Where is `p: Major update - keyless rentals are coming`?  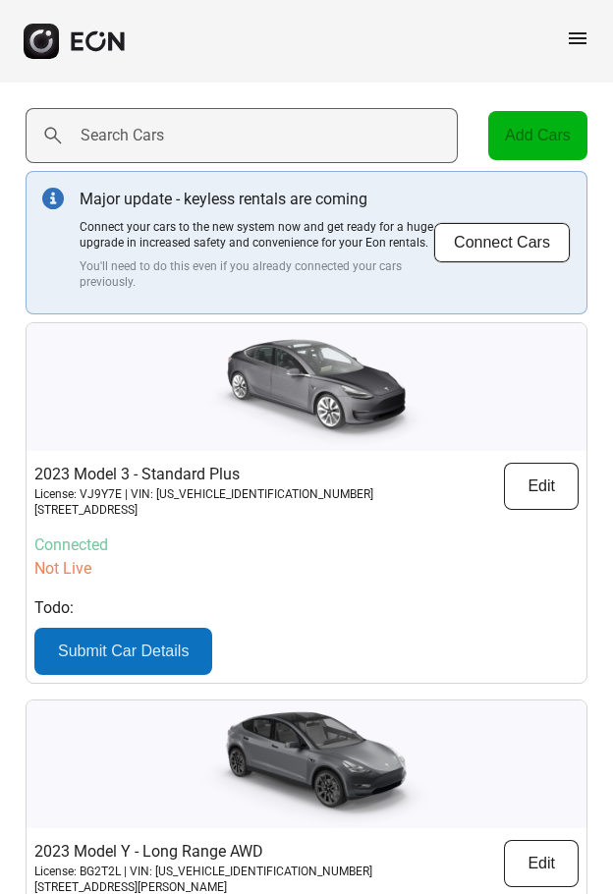
p: Major update - keyless rentals are coming is located at coordinates (256, 199).